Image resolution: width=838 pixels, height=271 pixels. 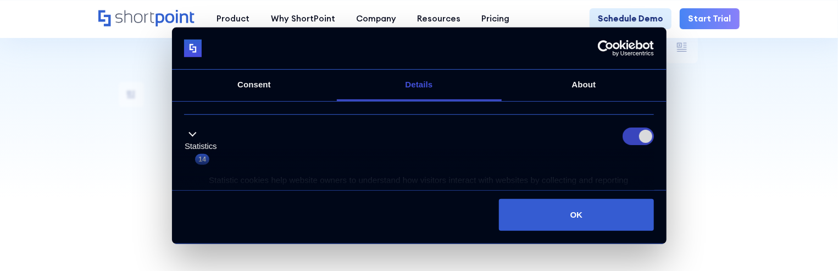 What do you see at coordinates (631, 19) in the screenshot?
I see `a: Schedule Demo` at bounding box center [631, 19].